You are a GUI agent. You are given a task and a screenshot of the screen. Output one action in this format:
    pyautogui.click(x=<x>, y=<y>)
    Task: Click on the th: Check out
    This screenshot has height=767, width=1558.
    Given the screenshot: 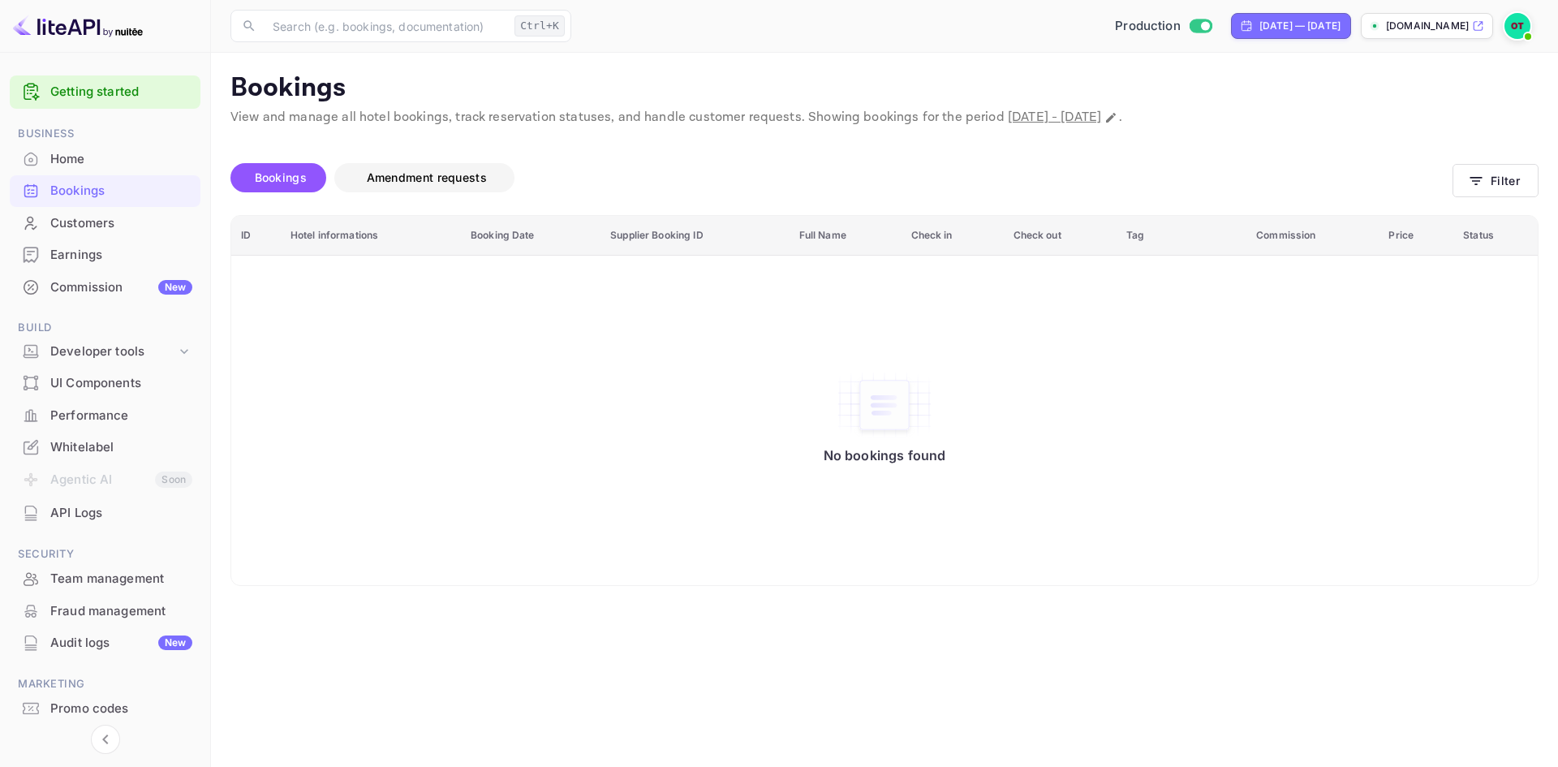 What is the action you would take?
    pyautogui.click(x=1061, y=235)
    